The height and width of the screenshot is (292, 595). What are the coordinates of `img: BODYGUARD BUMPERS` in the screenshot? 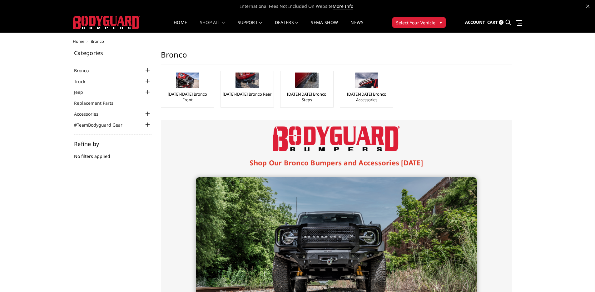 It's located at (106, 23).